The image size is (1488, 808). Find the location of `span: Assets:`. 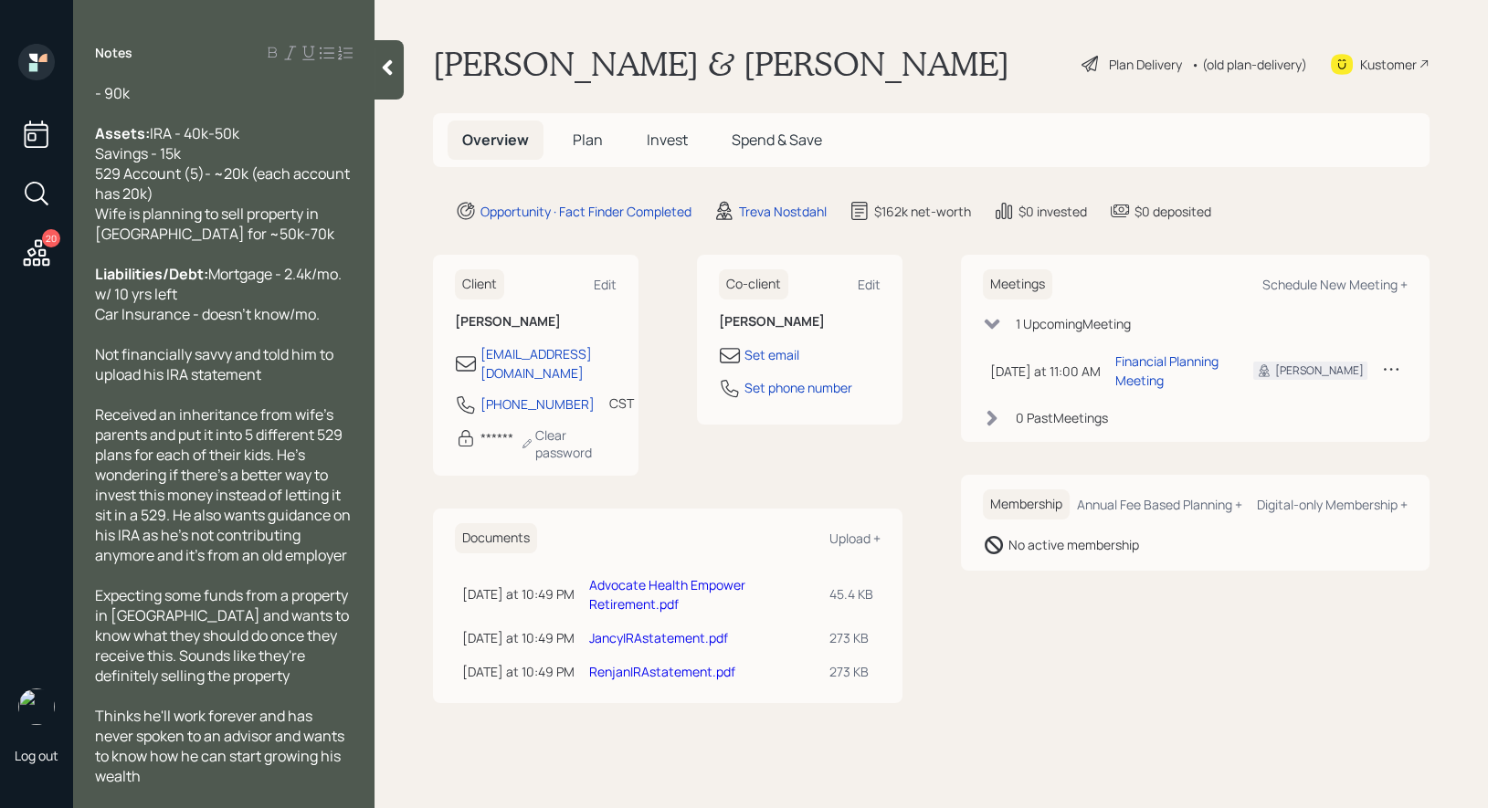

span: Assets: is located at coordinates (122, 133).